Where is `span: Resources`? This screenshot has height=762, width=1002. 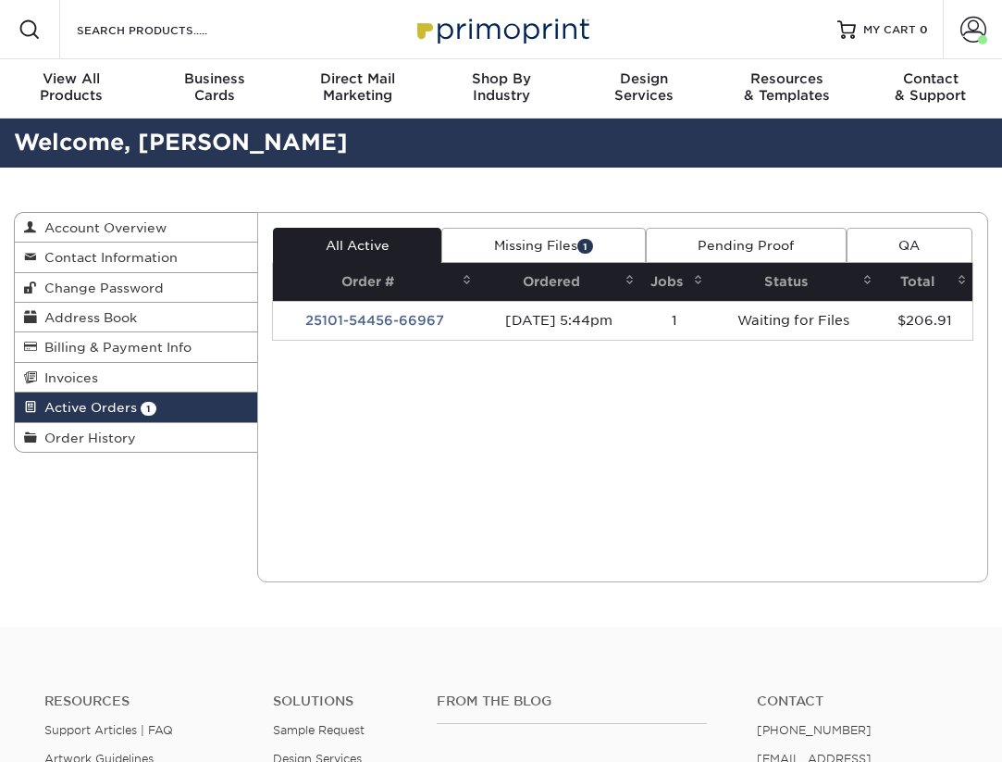
span: Resources is located at coordinates (787, 79).